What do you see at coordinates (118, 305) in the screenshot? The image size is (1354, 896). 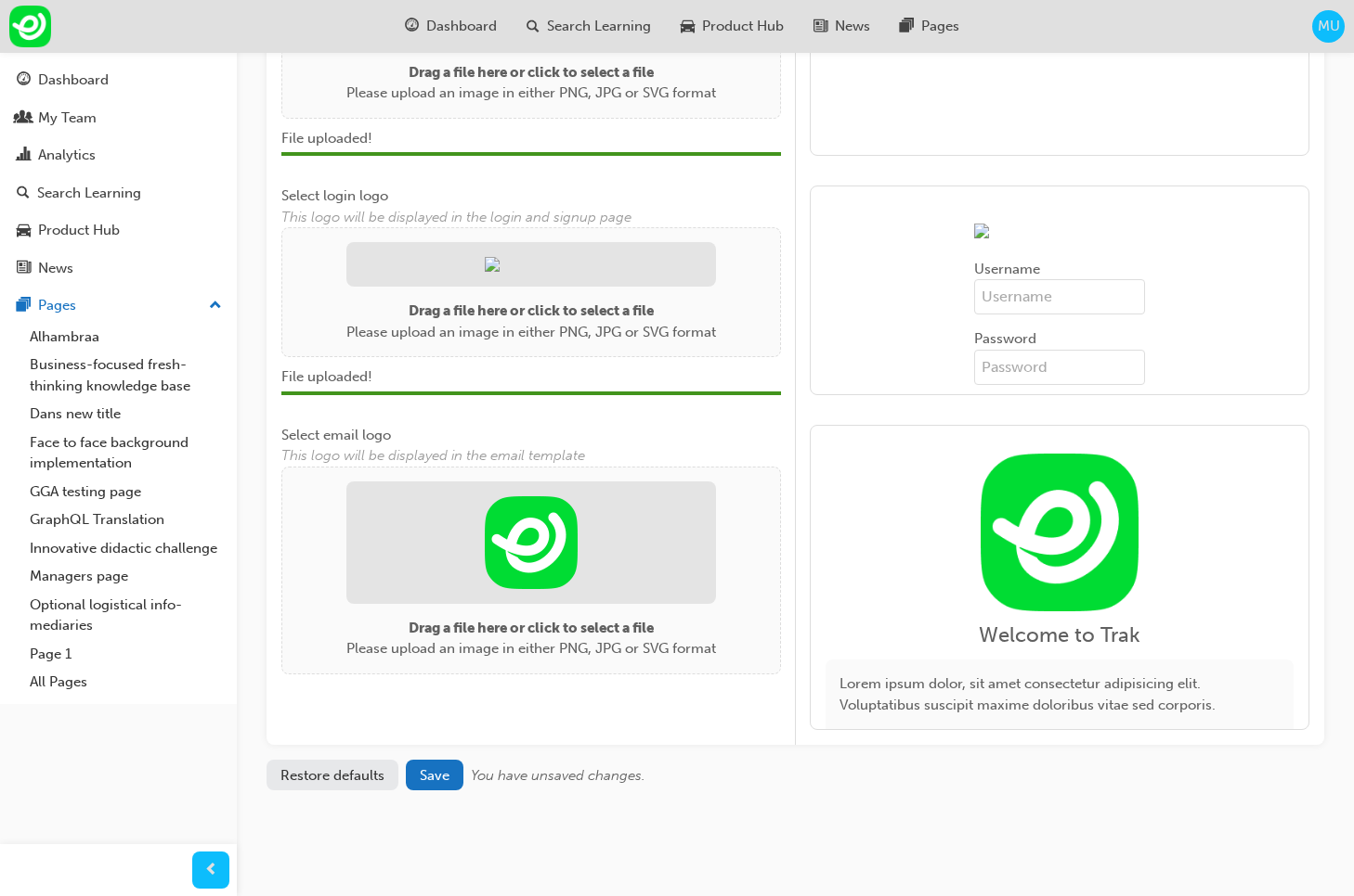 I see `button: Pages` at bounding box center [118, 305].